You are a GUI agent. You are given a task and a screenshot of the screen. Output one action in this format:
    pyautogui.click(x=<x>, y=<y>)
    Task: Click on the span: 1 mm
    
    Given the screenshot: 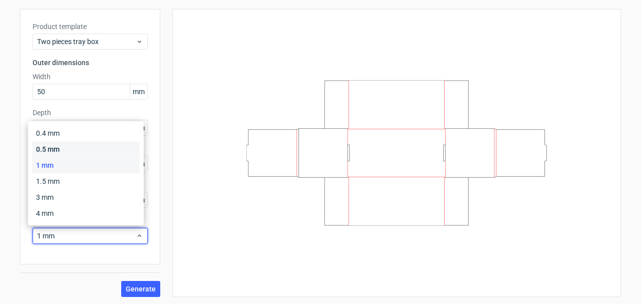 What is the action you would take?
    pyautogui.click(x=86, y=236)
    